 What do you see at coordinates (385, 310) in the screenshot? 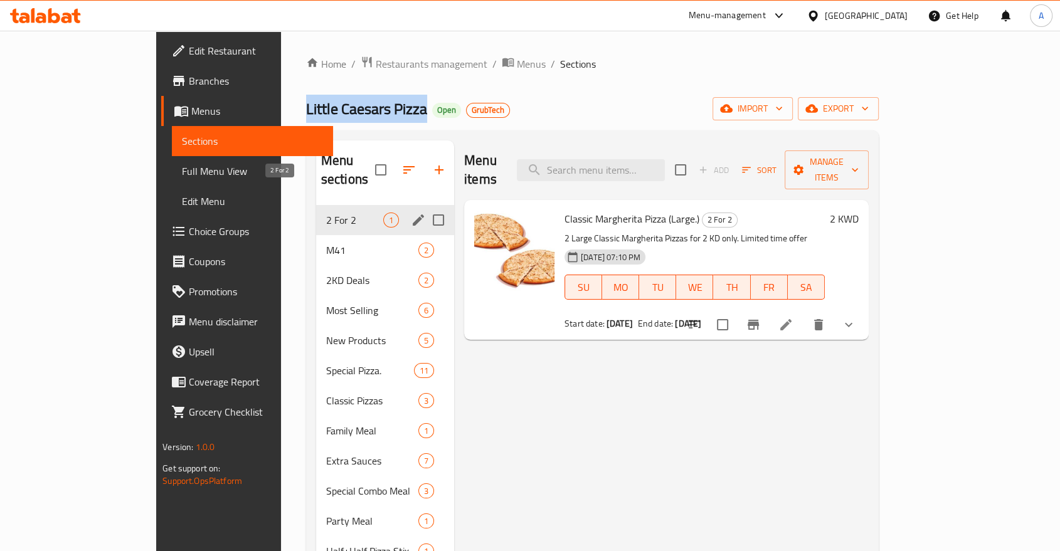
I see `div: Most Selling6` at bounding box center [385, 310].